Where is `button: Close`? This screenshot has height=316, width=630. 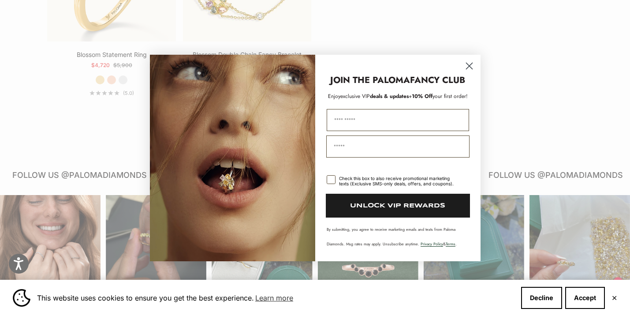 button: Close is located at coordinates (614, 298).